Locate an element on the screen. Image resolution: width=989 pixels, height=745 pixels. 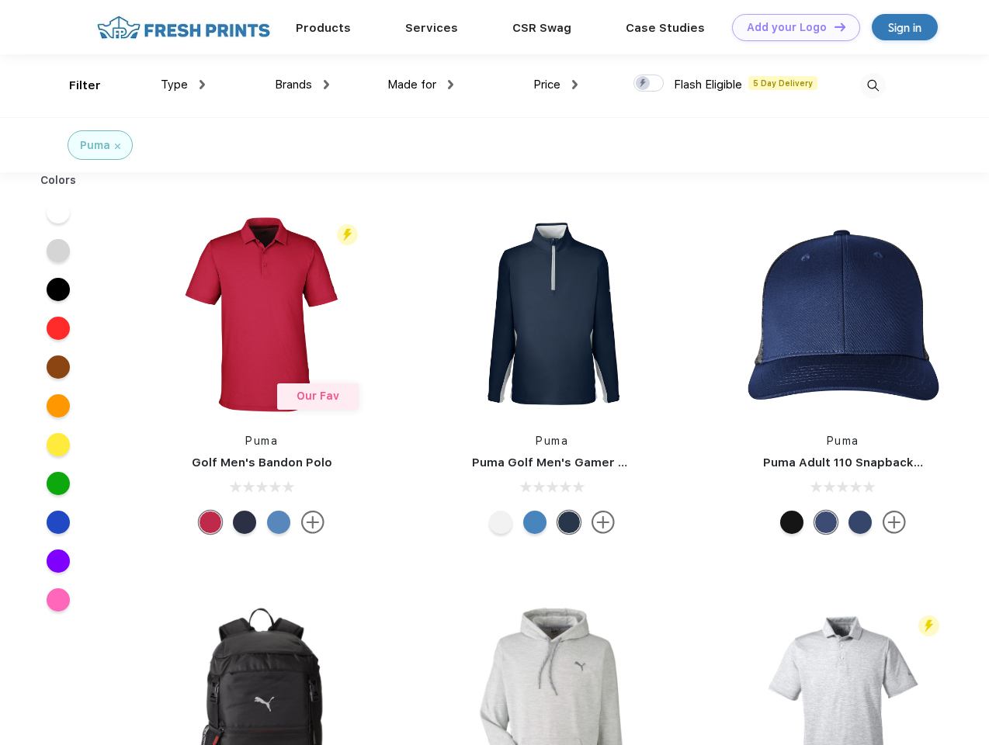
img: fo%20logo%202.webp is located at coordinates (183, 27).